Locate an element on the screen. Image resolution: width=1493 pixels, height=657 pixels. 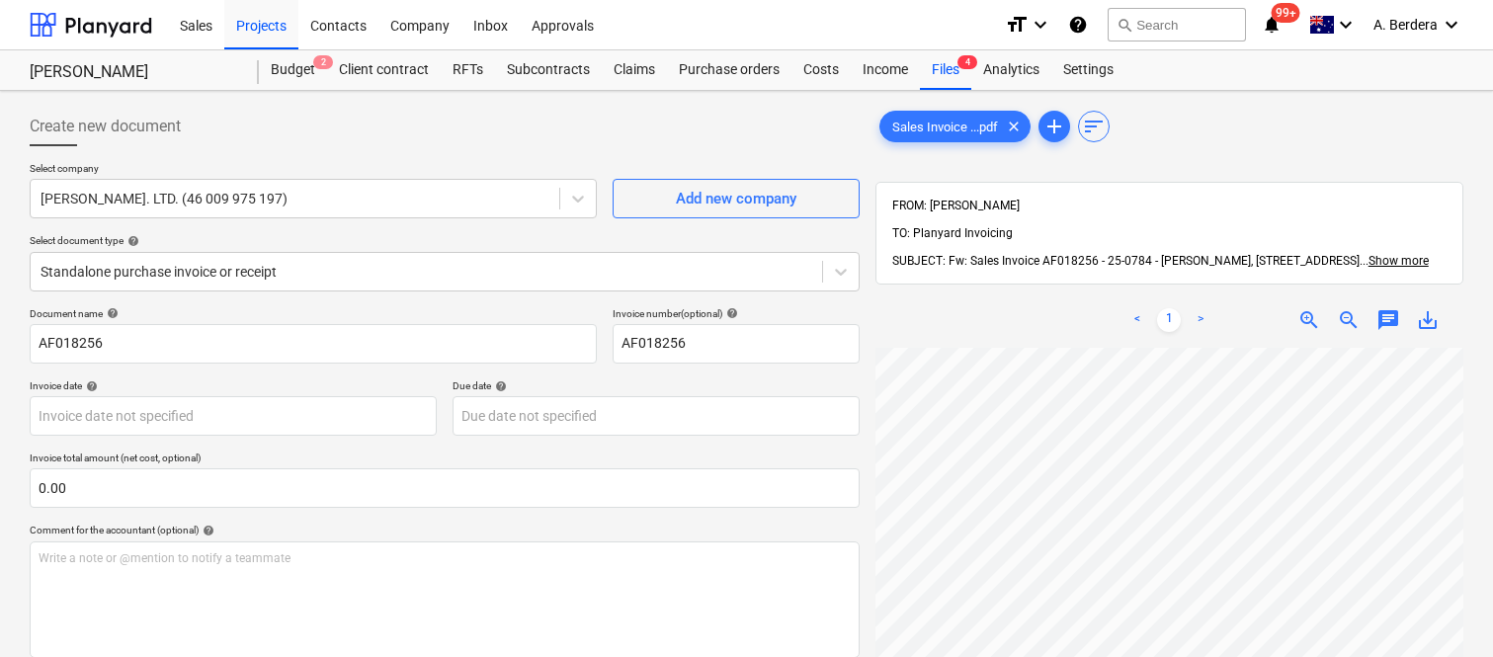
div: Chat Widget is located at coordinates (1444, 610).